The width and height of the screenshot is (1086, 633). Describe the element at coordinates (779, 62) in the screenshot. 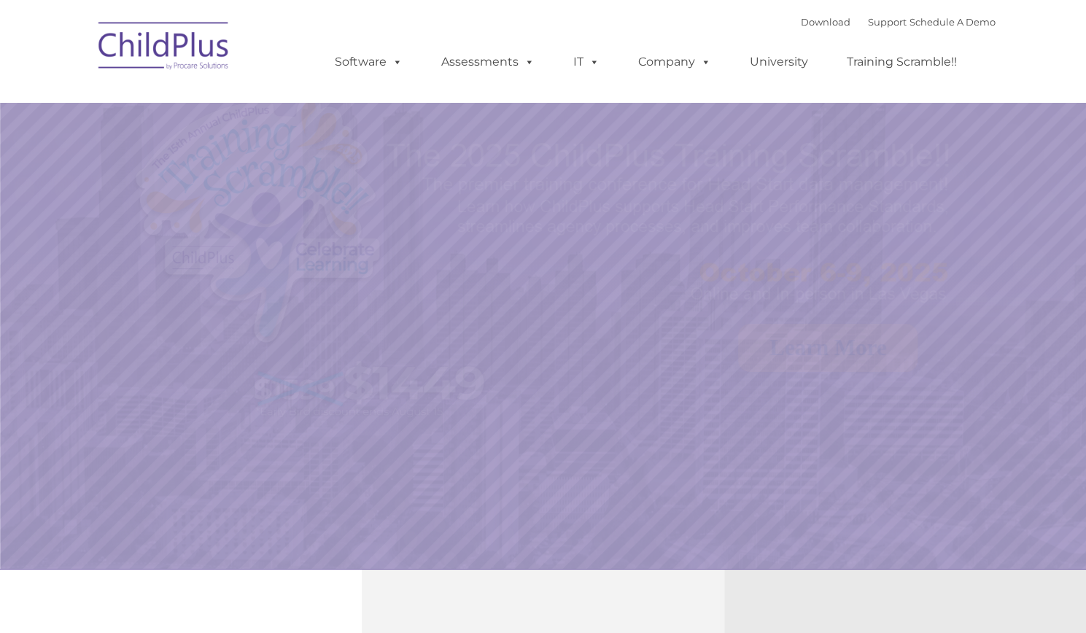

I see `a: University` at that location.